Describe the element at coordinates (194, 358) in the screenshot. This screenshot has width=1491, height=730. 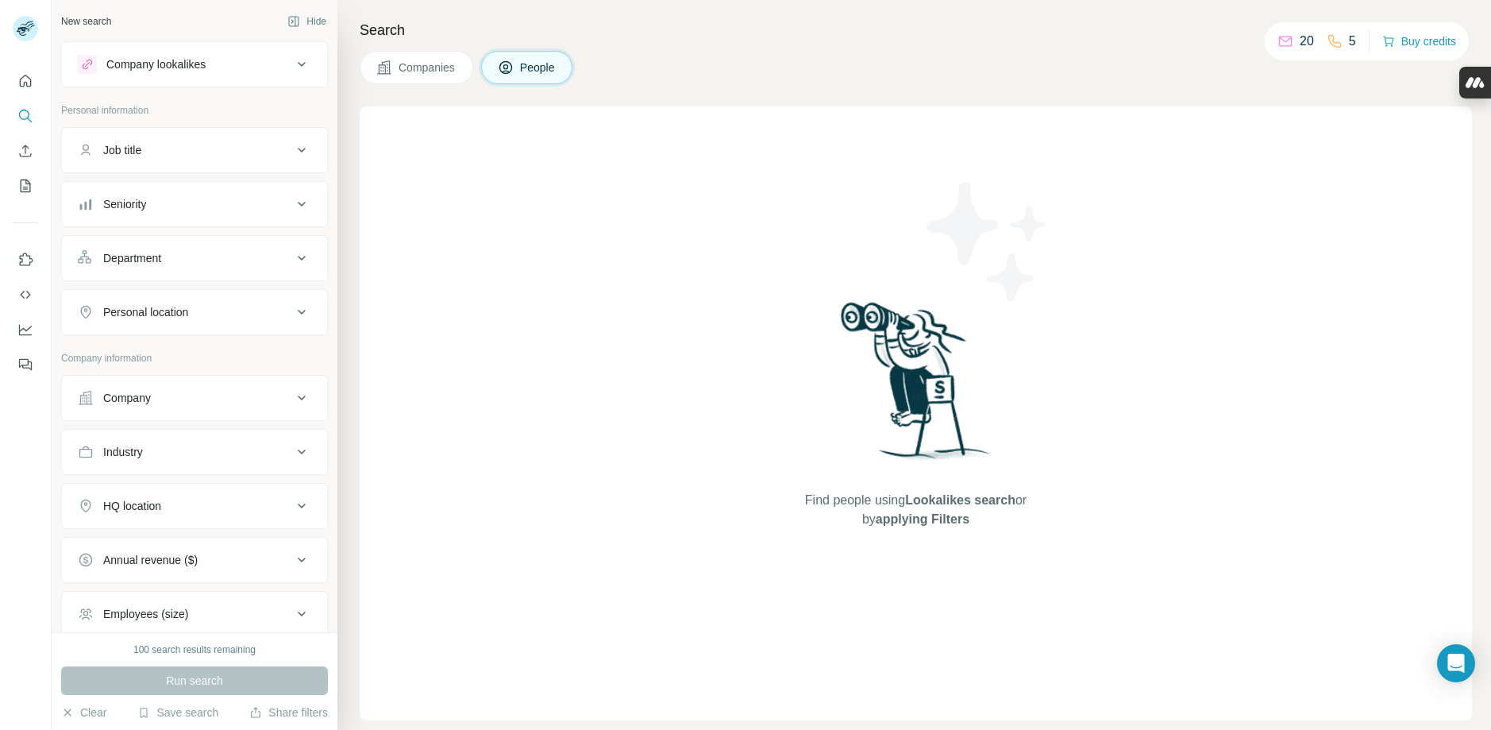
I see `p: Company information` at that location.